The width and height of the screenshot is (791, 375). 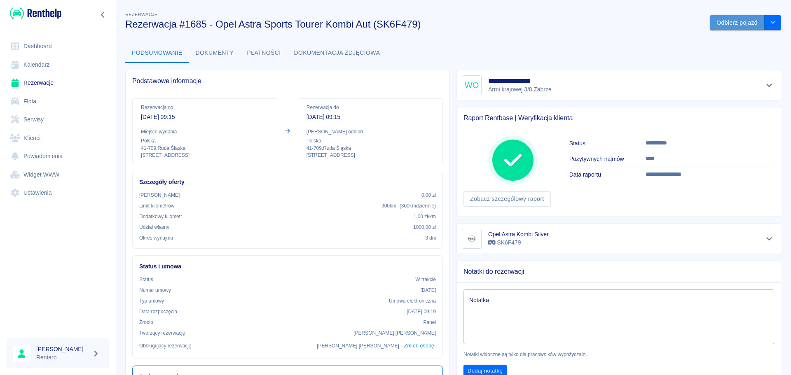 What do you see at coordinates (337, 53) in the screenshot?
I see `button: Dokumentacja zdjęciowa` at bounding box center [337, 53].